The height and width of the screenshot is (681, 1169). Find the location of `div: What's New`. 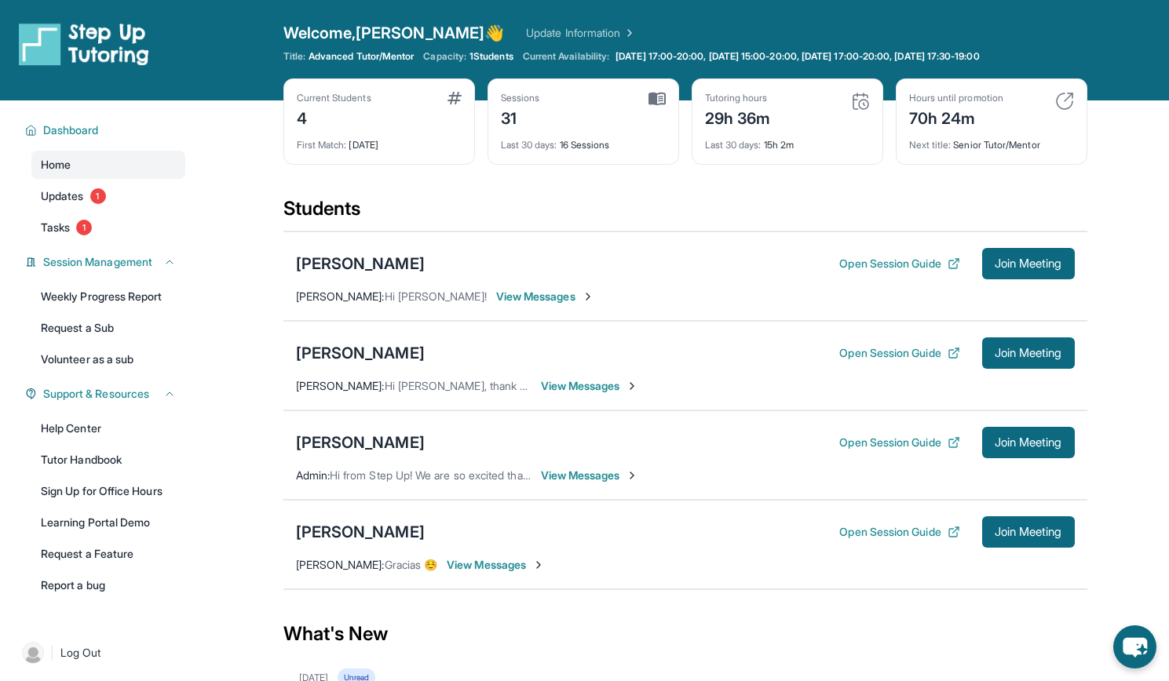

div: What's New is located at coordinates (685, 634).